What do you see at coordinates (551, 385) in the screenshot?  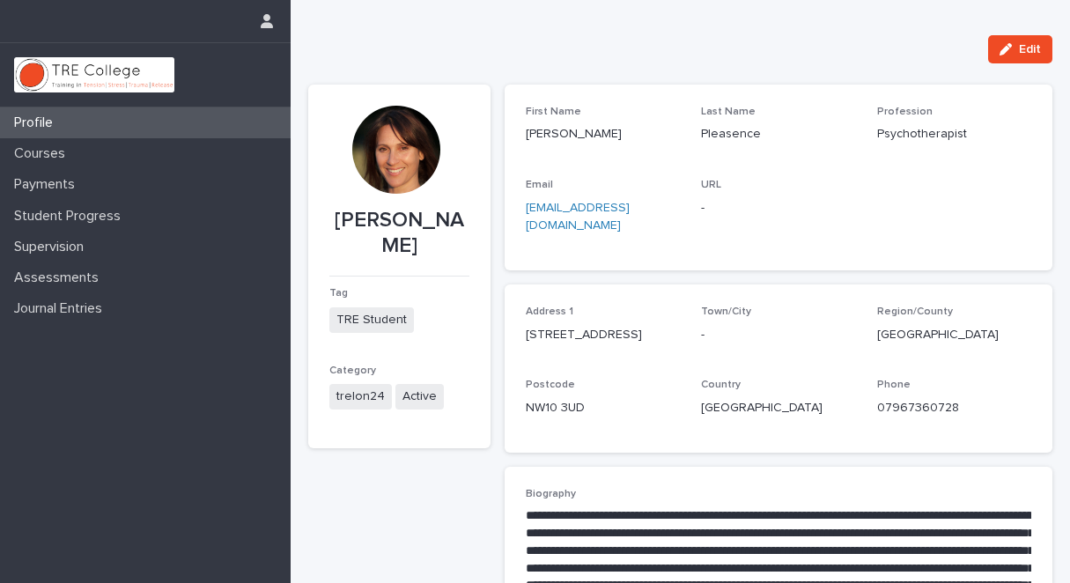 I see `span: Postcode` at bounding box center [551, 385].